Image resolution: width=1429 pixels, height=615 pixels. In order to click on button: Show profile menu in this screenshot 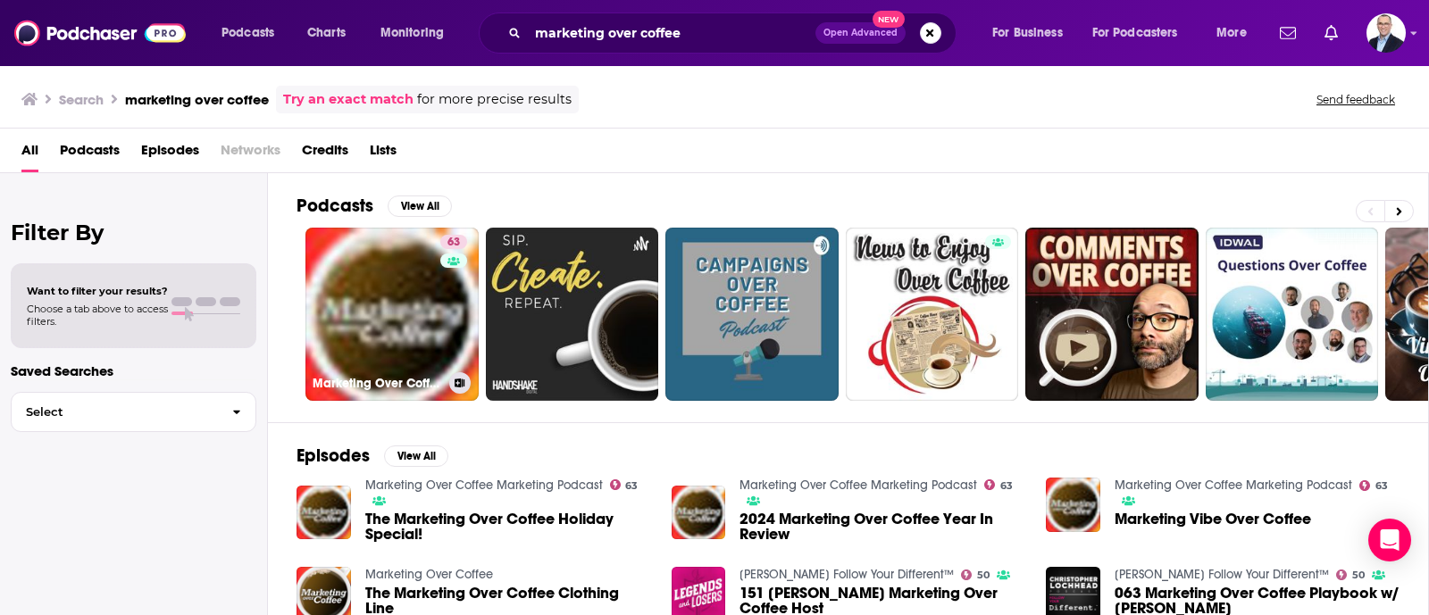, I will do `click(1386, 33)`.